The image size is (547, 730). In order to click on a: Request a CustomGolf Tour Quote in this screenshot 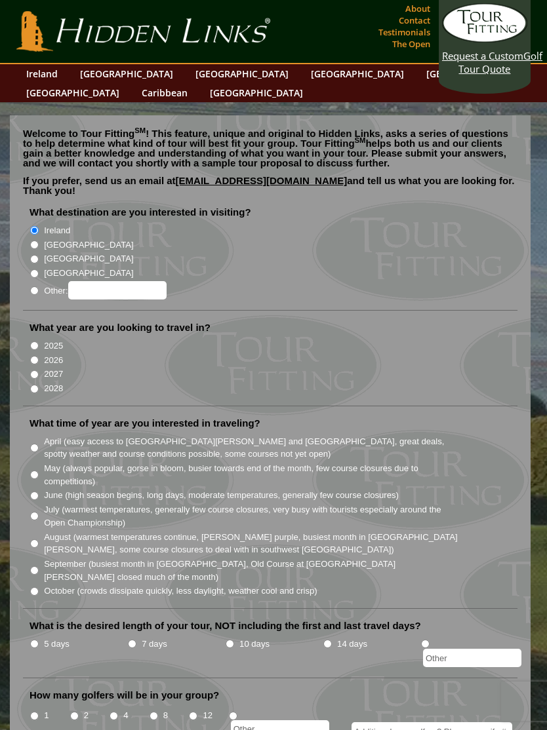, I will do `click(484, 39)`.